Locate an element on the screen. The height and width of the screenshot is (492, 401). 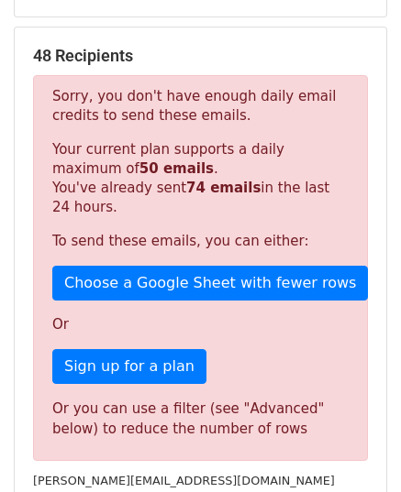
div: Chat Widget is located at coordinates (355, 448).